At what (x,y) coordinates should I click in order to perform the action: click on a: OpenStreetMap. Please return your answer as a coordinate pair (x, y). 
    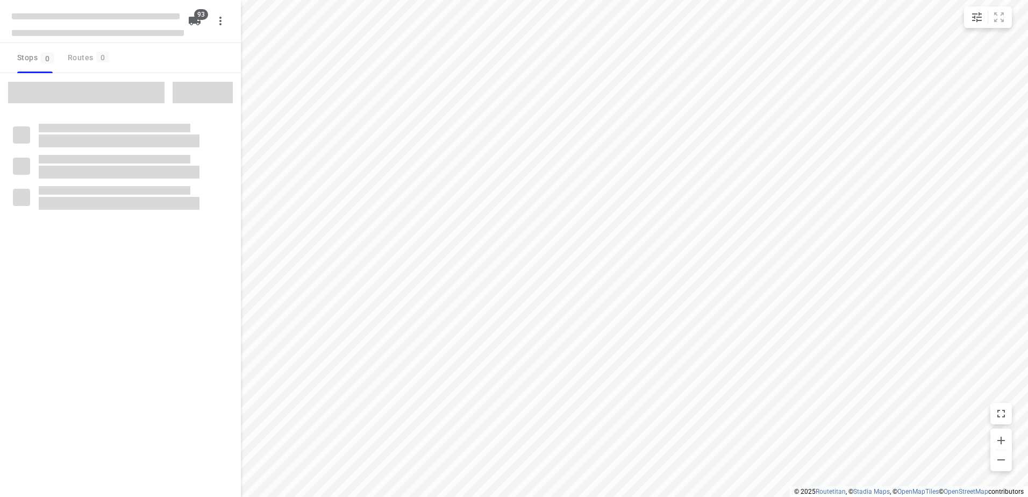
    Looking at the image, I should click on (965, 491).